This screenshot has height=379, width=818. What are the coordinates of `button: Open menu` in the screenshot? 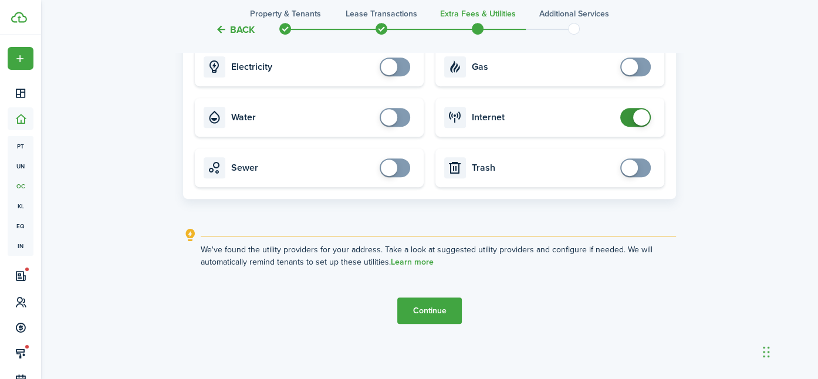 It's located at (21, 58).